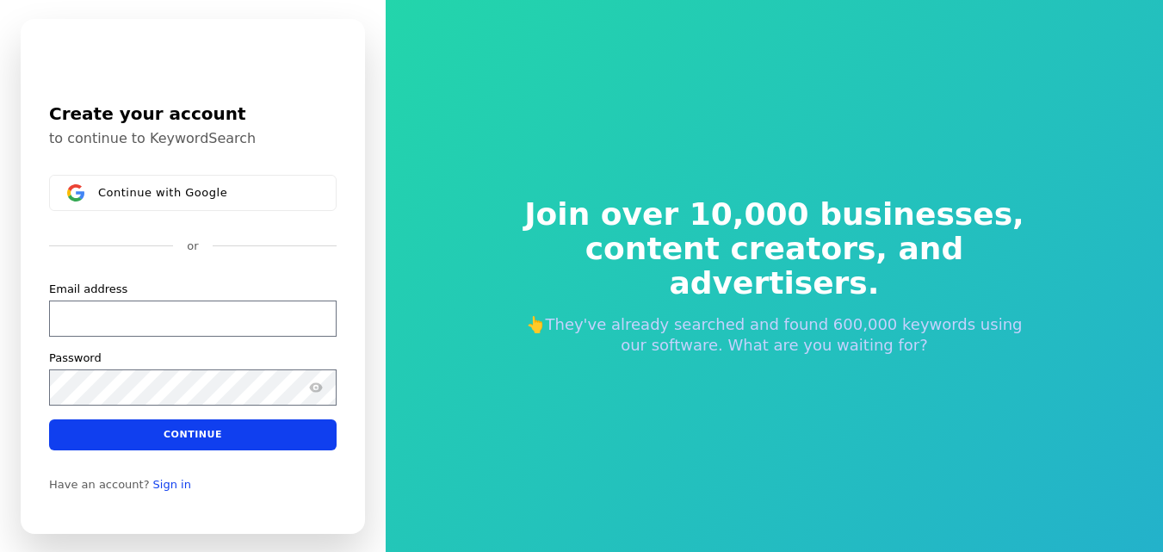  I want to click on p: to continue to KeywordSearch, so click(193, 139).